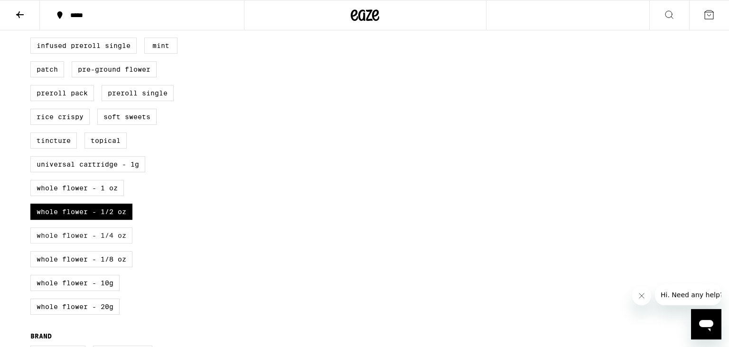 This screenshot has width=729, height=347. What do you see at coordinates (127, 117) in the screenshot?
I see `label: Soft Sweets` at bounding box center [127, 117].